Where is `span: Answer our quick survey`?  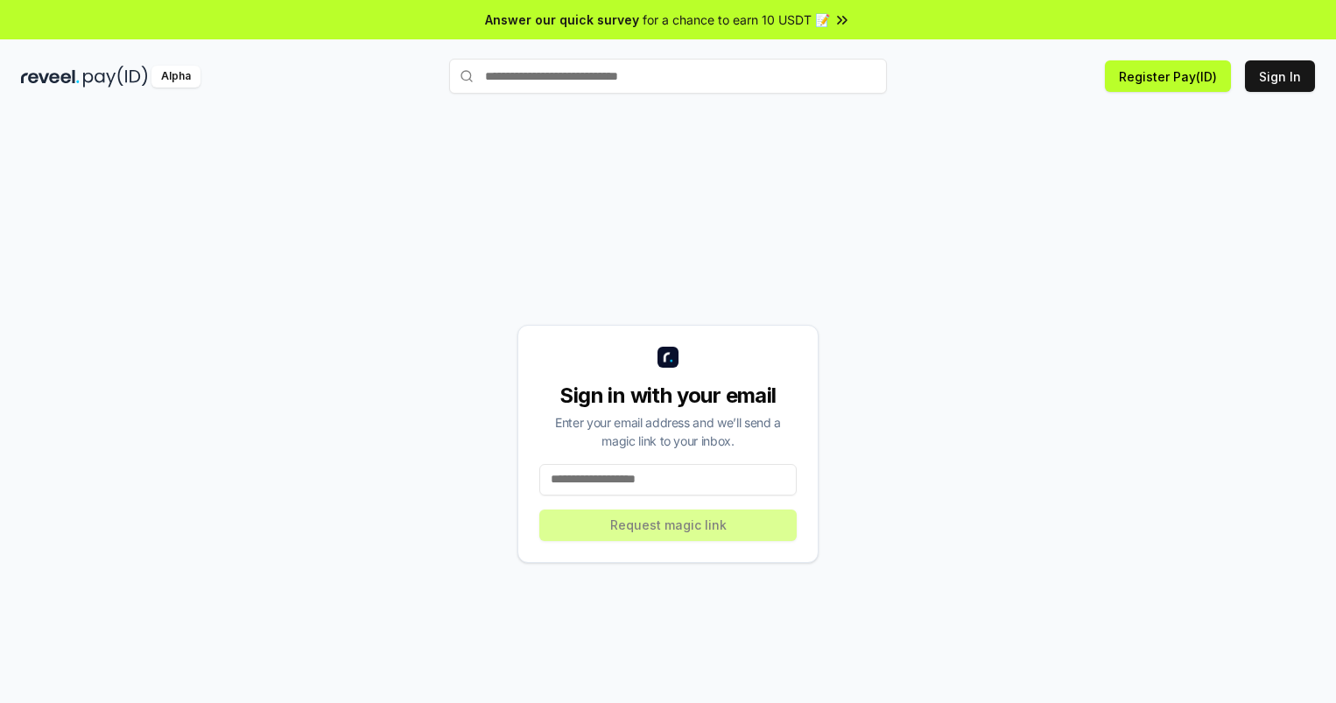
span: Answer our quick survey is located at coordinates (562, 19).